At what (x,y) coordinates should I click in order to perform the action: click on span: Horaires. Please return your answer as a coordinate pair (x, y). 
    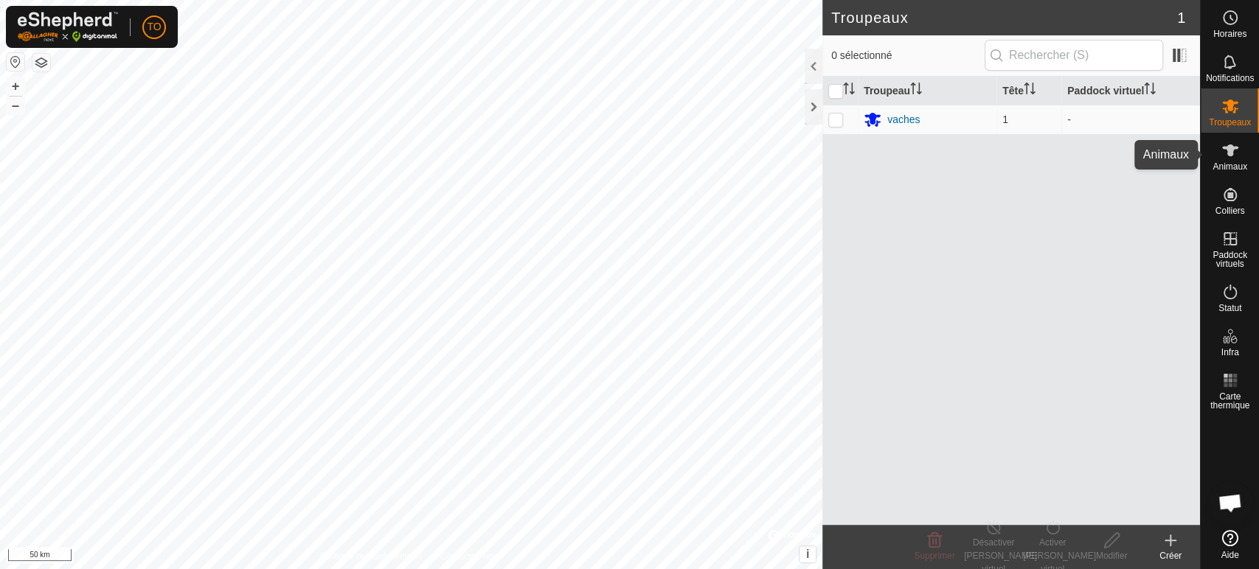
    Looking at the image, I should click on (1230, 34).